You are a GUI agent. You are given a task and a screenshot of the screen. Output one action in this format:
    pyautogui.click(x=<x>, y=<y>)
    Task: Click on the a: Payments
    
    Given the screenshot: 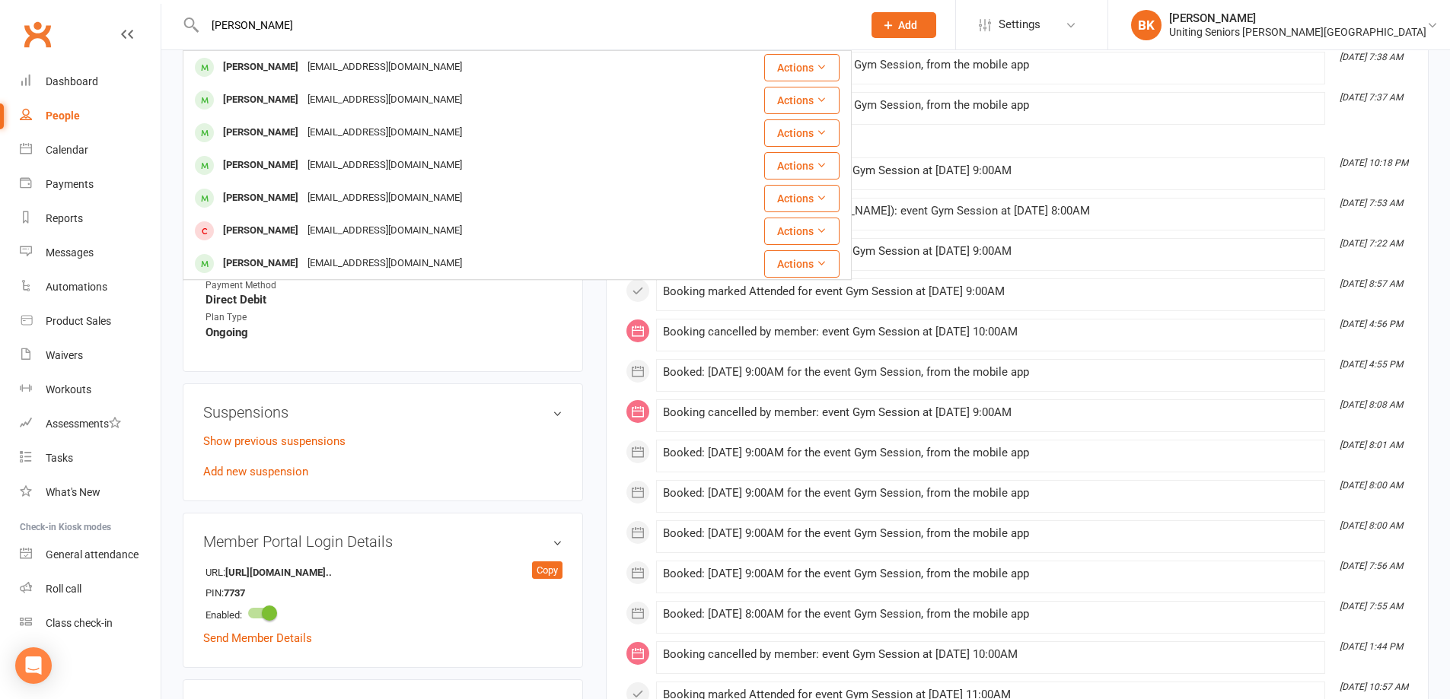 What is the action you would take?
    pyautogui.click(x=90, y=184)
    